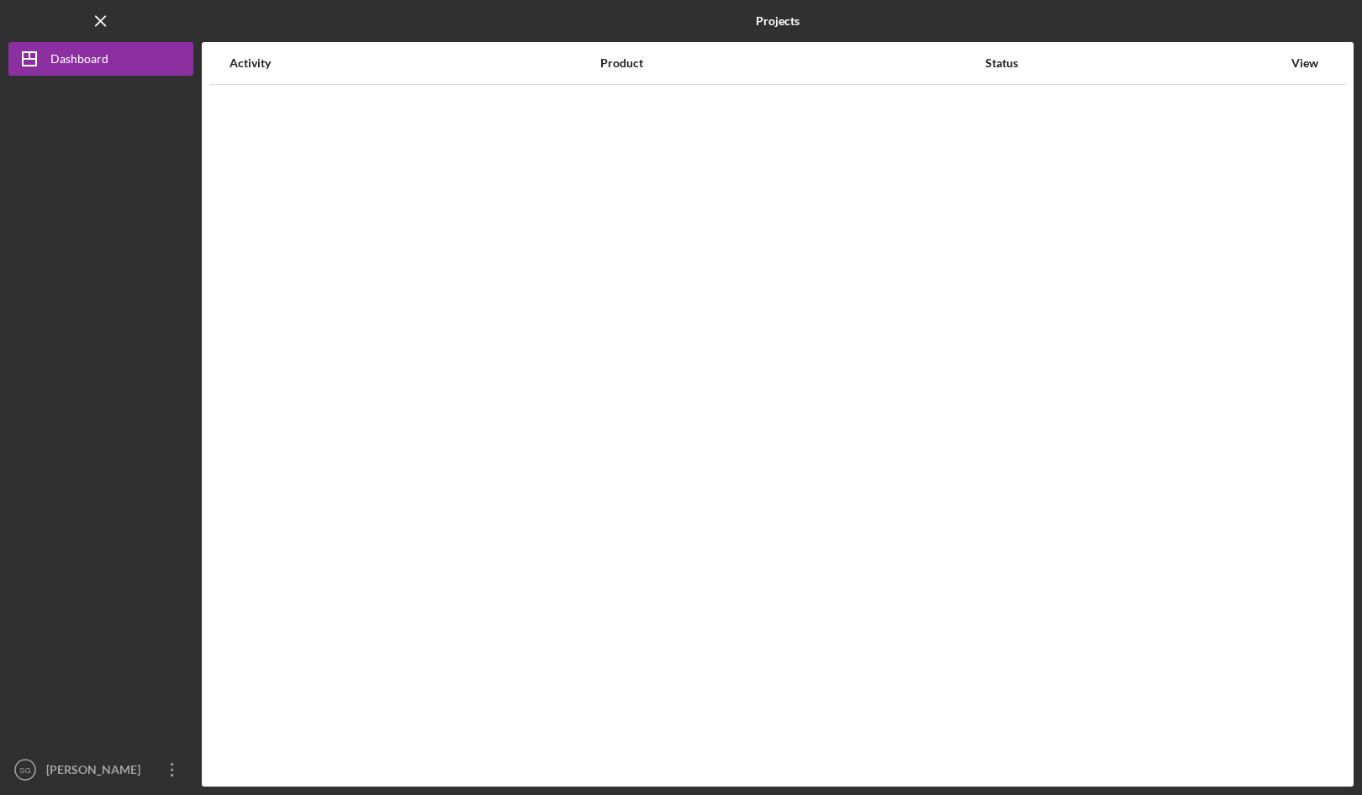 The width and height of the screenshot is (1362, 795). What do you see at coordinates (414, 63) in the screenshot?
I see `div: Activity` at bounding box center [414, 63].